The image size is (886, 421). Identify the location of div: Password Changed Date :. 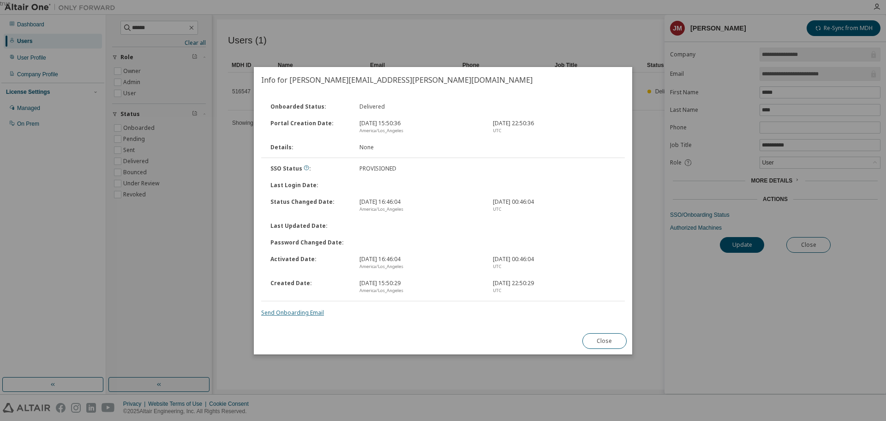
(309, 242).